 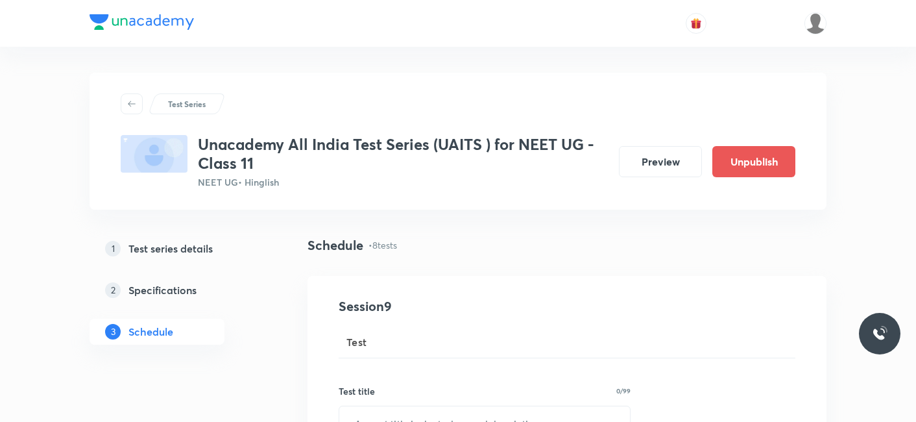 I want to click on img: fallback-thumbnail.png, so click(x=154, y=154).